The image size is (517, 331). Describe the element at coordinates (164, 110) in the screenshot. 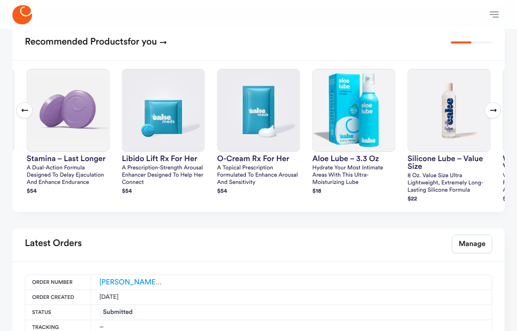

I see `img: Libido Lift Rx For Her` at that location.